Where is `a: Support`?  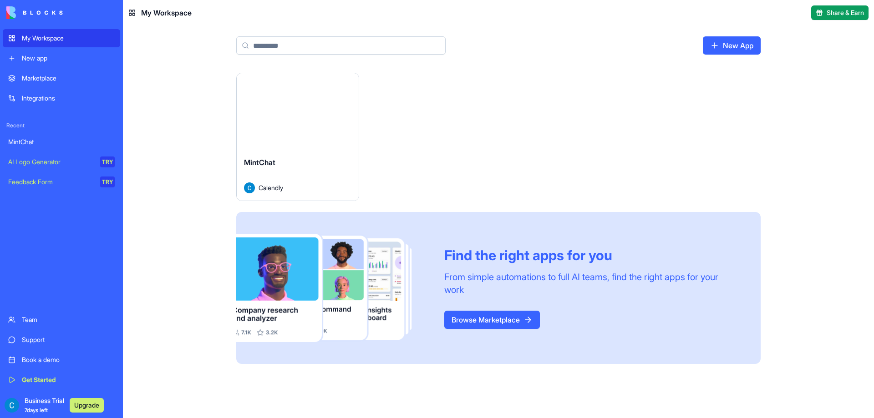 a: Support is located at coordinates (61, 340).